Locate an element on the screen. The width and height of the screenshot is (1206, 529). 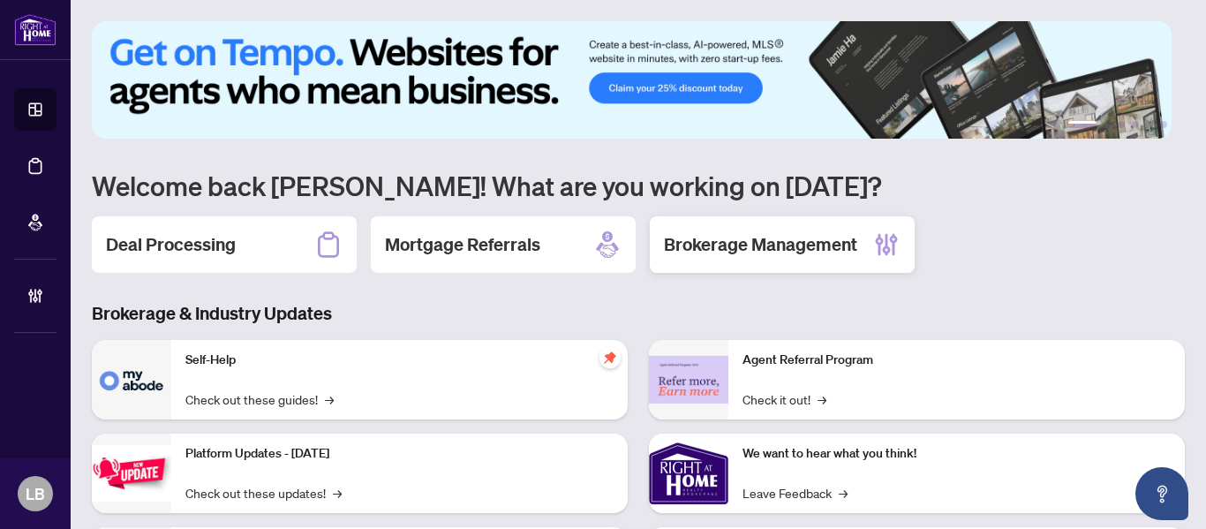
img: Platform Updates - July 21, 2025 is located at coordinates (132, 472).